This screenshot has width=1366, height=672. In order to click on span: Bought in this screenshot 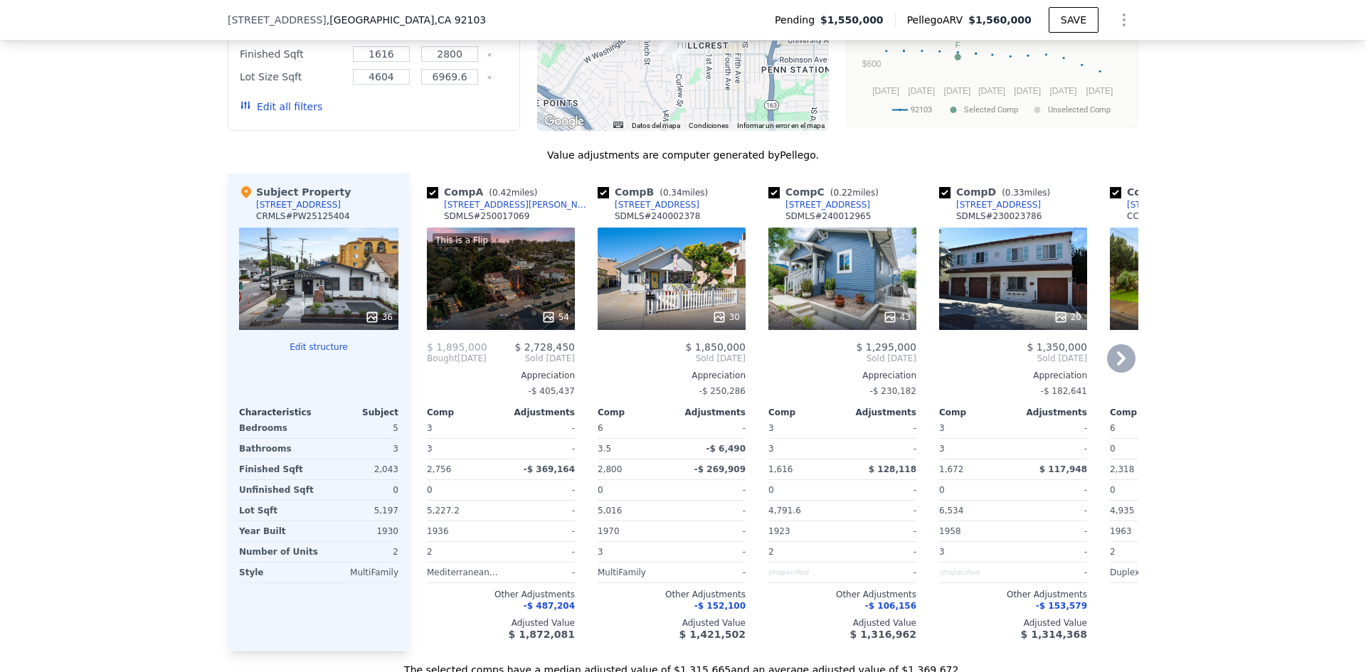, I will do `click(442, 358)`.